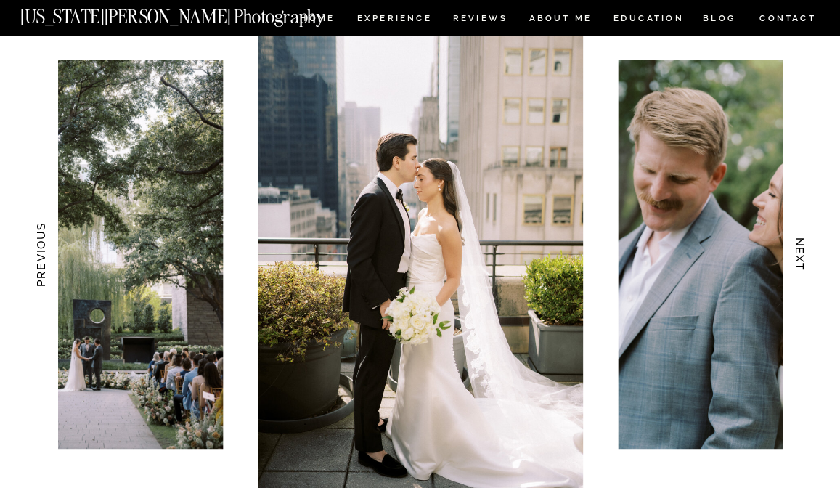 The width and height of the screenshot is (840, 488). I want to click on nav: HOME, so click(317, 20).